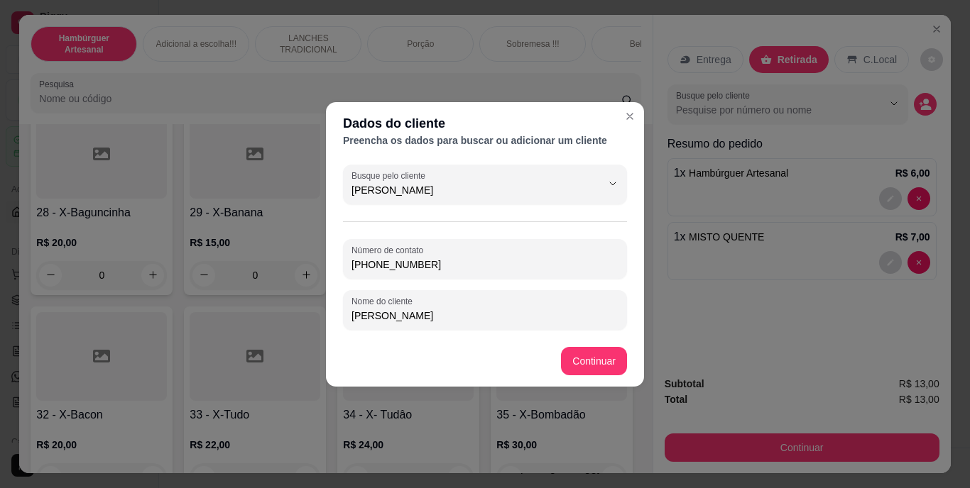 The image size is (970, 488). I want to click on div: Preencha os dados para buscar ou adicionar um cliente, so click(485, 141).